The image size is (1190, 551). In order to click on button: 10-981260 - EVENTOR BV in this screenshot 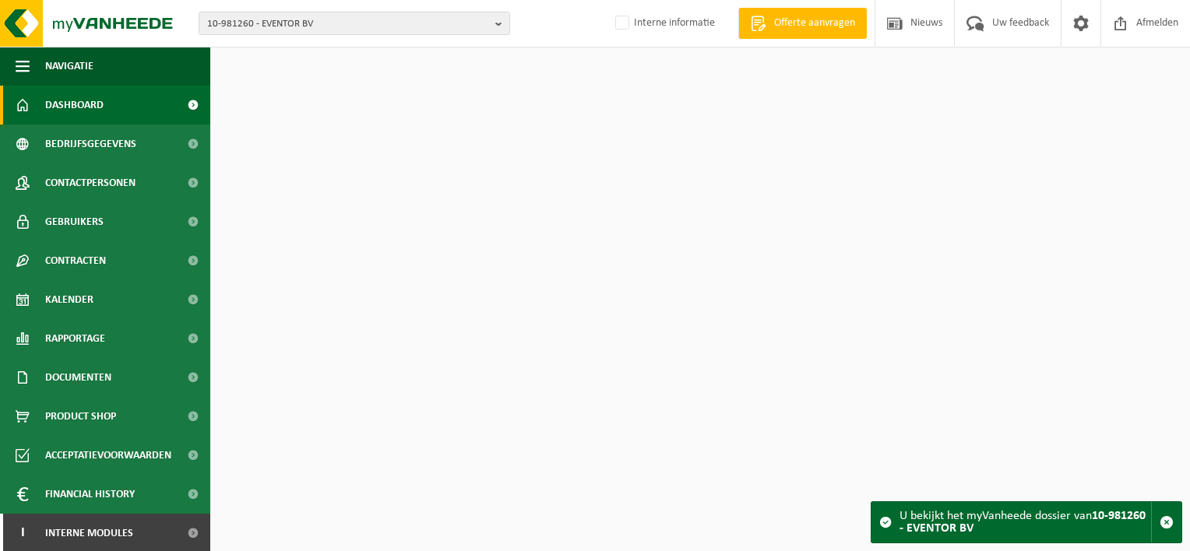, I will do `click(354, 23)`.